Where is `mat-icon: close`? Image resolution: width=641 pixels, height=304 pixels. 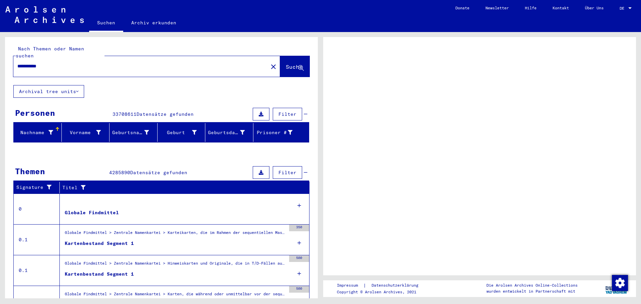 mat-icon: close is located at coordinates (273, 67).